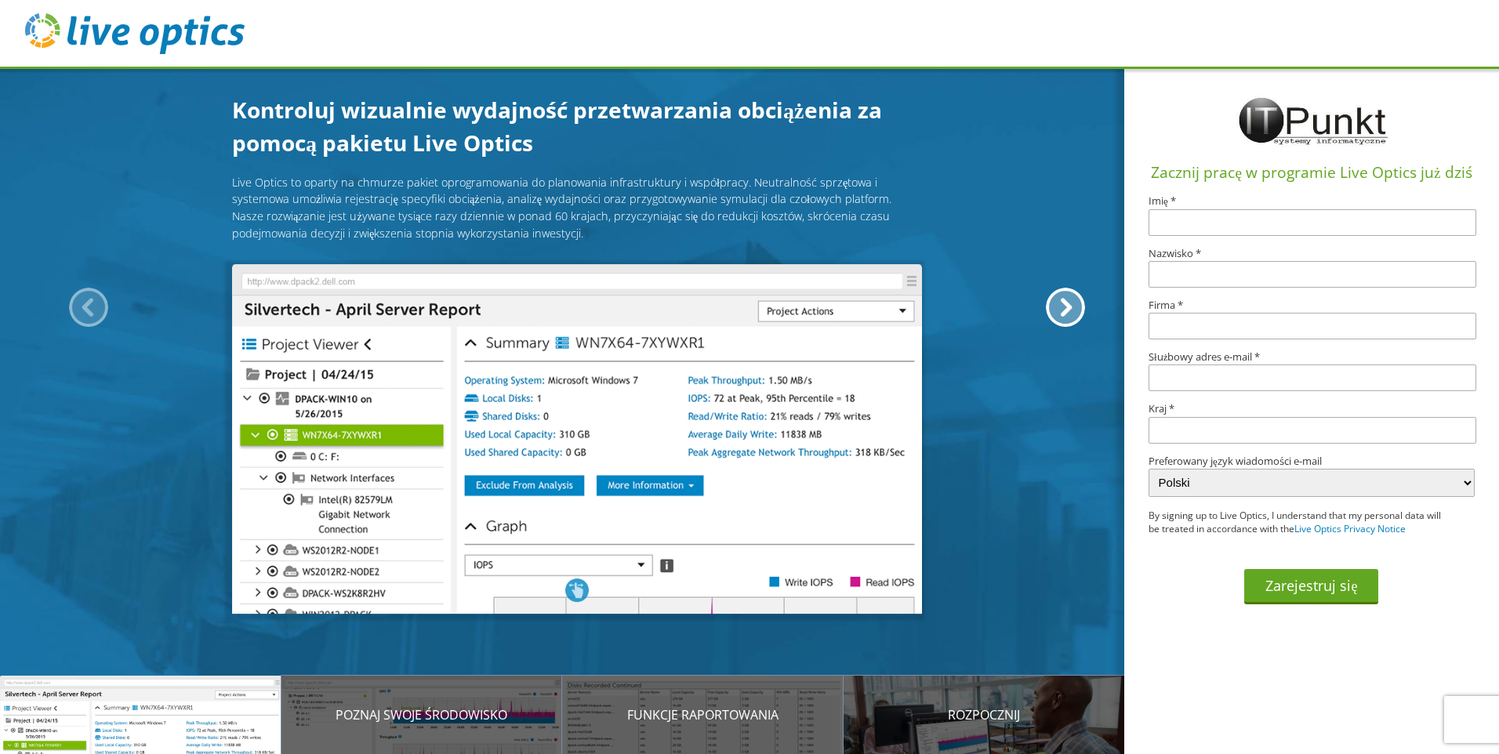  I want to click on p: By signing up to Live Optics, I understand that my personal data will be treated in accordance wi..., so click(1295, 523).